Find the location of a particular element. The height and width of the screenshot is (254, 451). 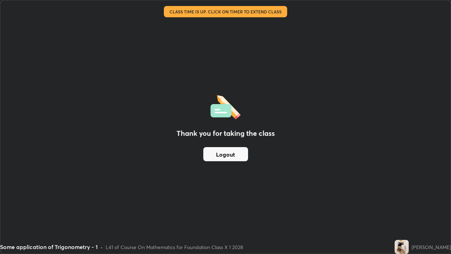

h2: Thank you for taking the class is located at coordinates (226, 133).